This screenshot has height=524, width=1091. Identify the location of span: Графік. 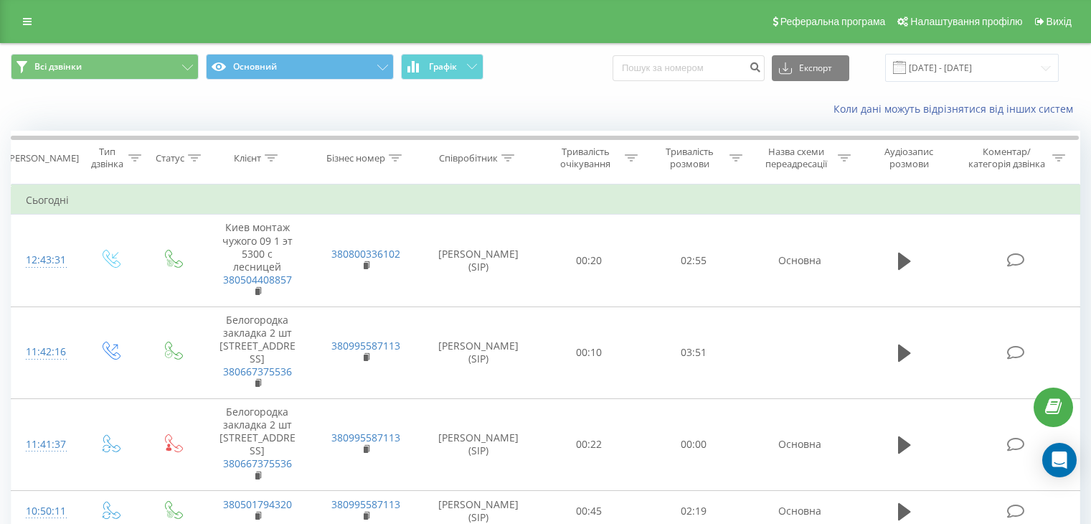
(443, 67).